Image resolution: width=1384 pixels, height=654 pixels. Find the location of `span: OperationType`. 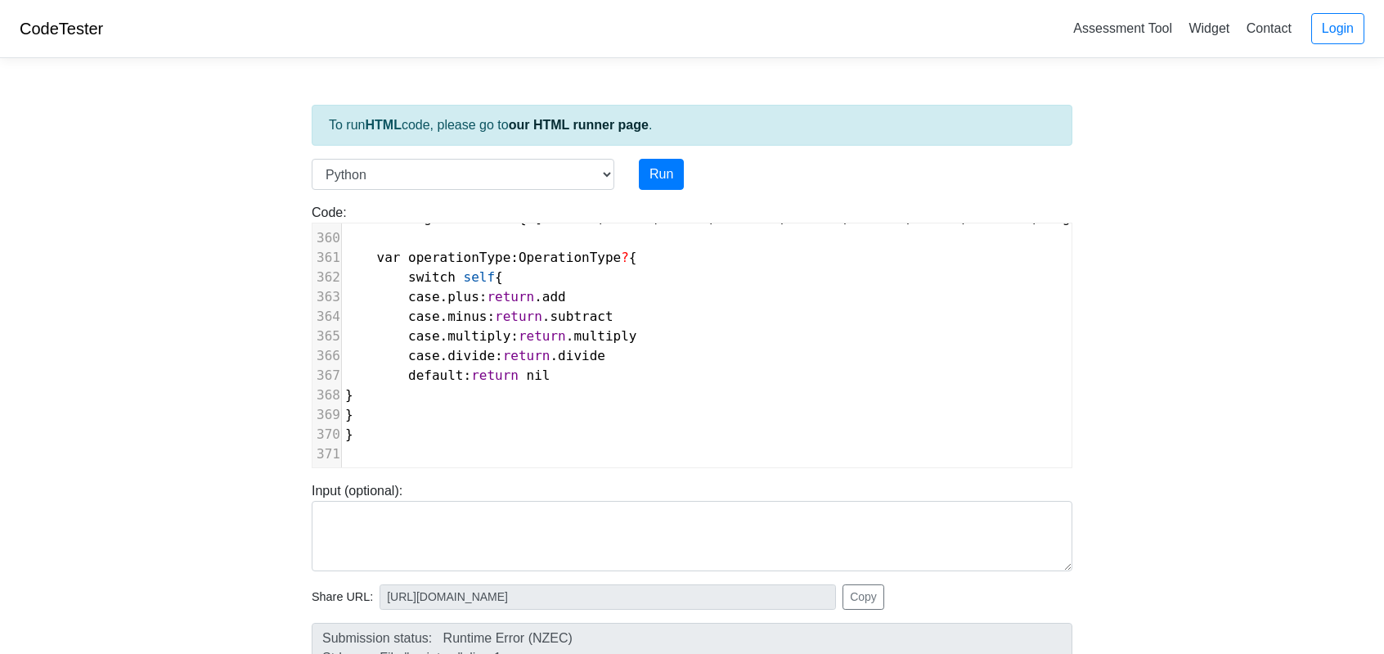

span: OperationType is located at coordinates (569, 257).